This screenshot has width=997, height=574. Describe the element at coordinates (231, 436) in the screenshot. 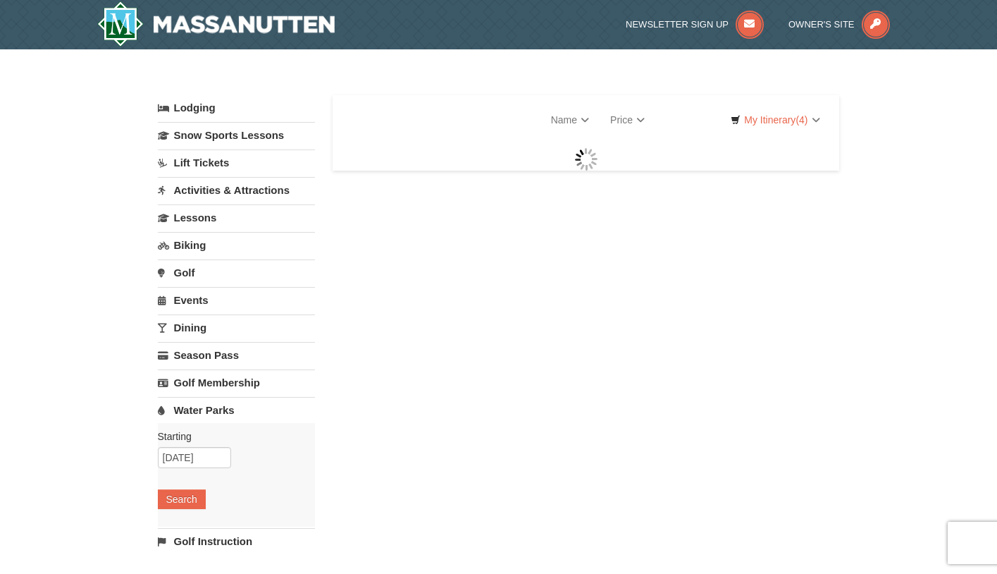

I see `label: Starting` at that location.